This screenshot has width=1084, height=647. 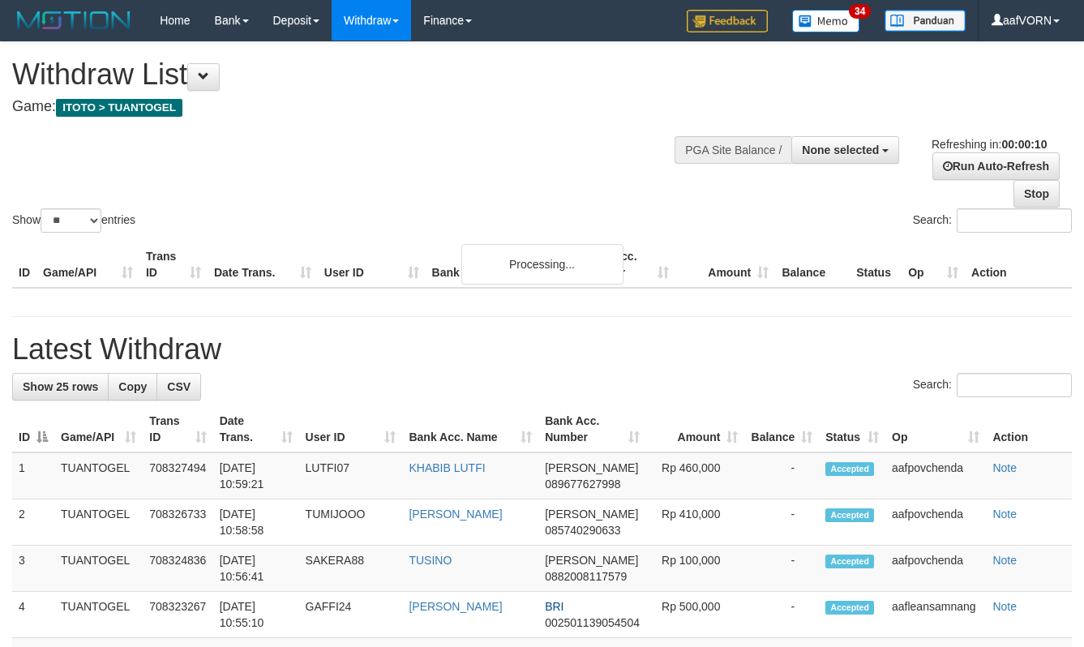 I want to click on td: Rp 460,000, so click(x=695, y=476).